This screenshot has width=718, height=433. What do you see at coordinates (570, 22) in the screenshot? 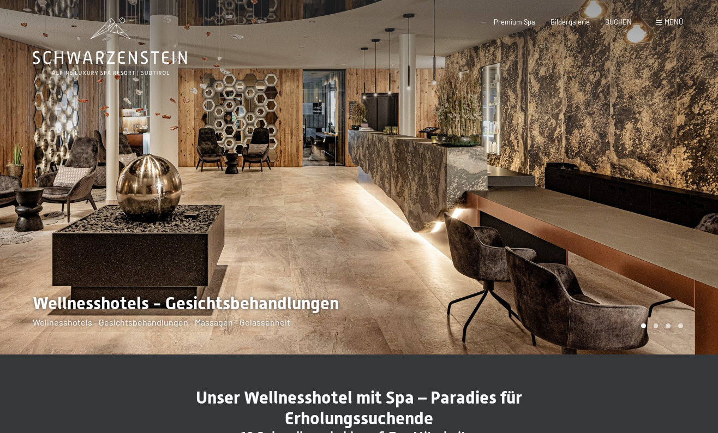
I see `a: Bildergalerie` at bounding box center [570, 22].